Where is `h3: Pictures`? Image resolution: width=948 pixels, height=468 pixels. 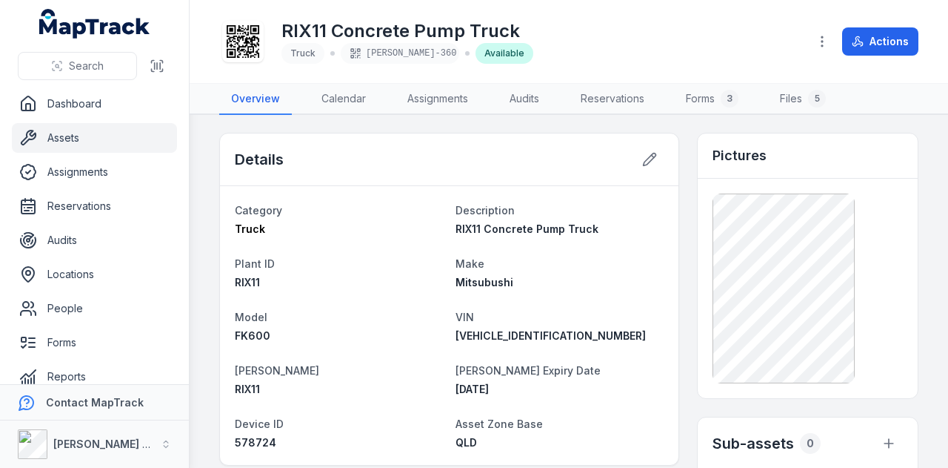 h3: Pictures is located at coordinates (739, 156).